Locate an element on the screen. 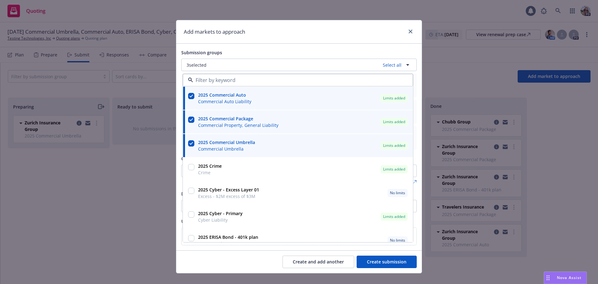  strong: 2025 Commercial Package is located at coordinates (225, 118).